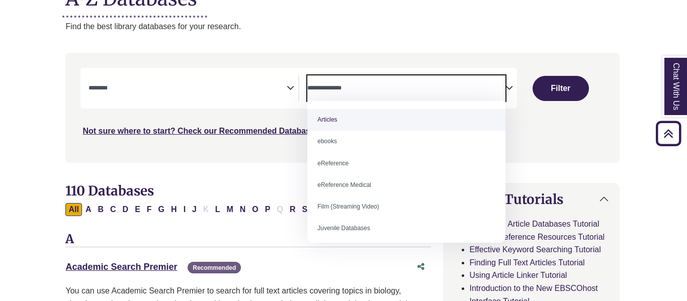  I want to click on p: Find the best library databases for your research., so click(342, 27).